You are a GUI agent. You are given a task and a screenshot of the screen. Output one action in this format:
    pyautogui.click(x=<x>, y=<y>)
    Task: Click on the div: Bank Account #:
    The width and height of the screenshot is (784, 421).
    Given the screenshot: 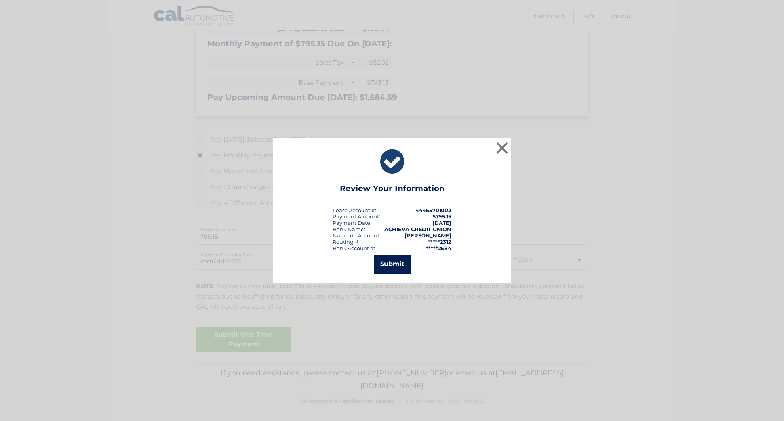 What is the action you would take?
    pyautogui.click(x=354, y=248)
    